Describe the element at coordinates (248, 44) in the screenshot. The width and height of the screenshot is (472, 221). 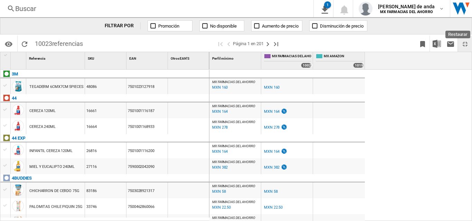
I see `span: Página 1 en 201` at that location.